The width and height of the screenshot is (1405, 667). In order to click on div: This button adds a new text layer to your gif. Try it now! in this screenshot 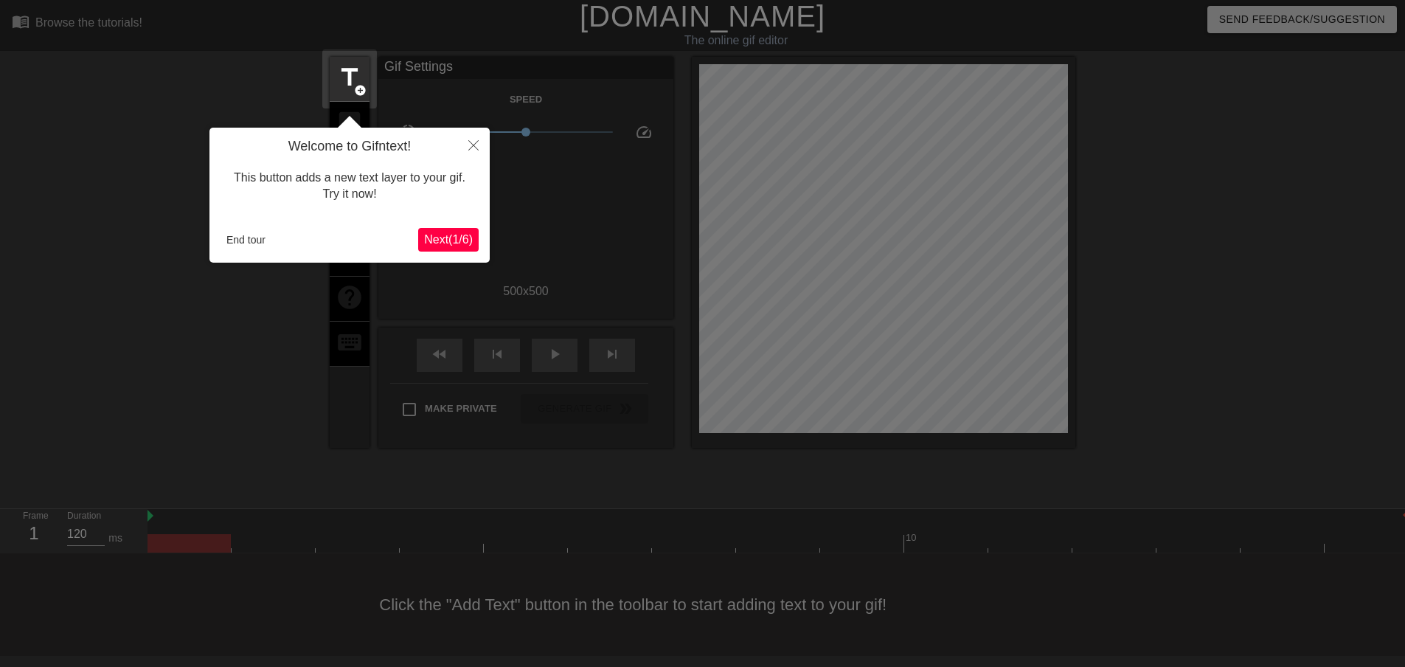, I will do `click(350, 186)`.